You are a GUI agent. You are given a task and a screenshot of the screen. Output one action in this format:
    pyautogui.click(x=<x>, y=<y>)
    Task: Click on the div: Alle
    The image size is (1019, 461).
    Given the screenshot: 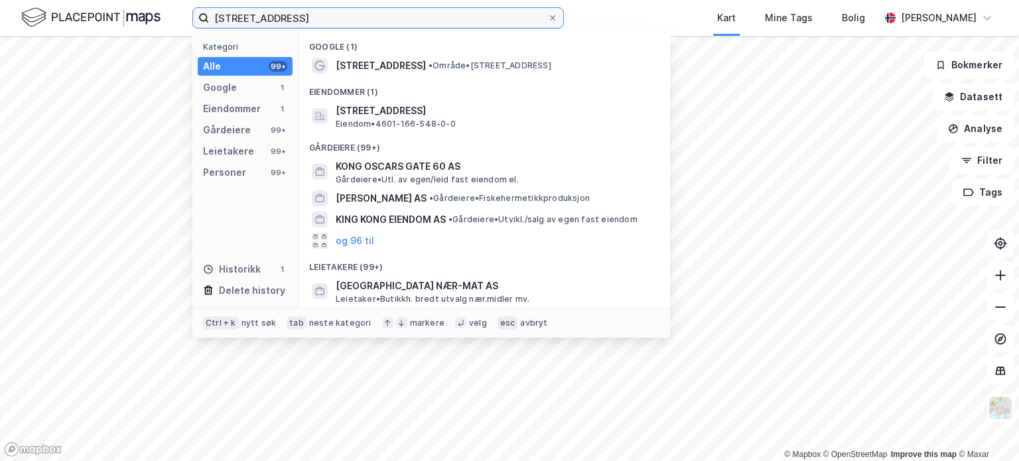 What is the action you would take?
    pyautogui.click(x=212, y=66)
    